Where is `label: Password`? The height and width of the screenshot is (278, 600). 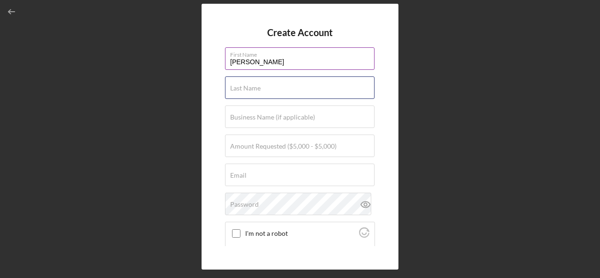 label: Password is located at coordinates (244, 204).